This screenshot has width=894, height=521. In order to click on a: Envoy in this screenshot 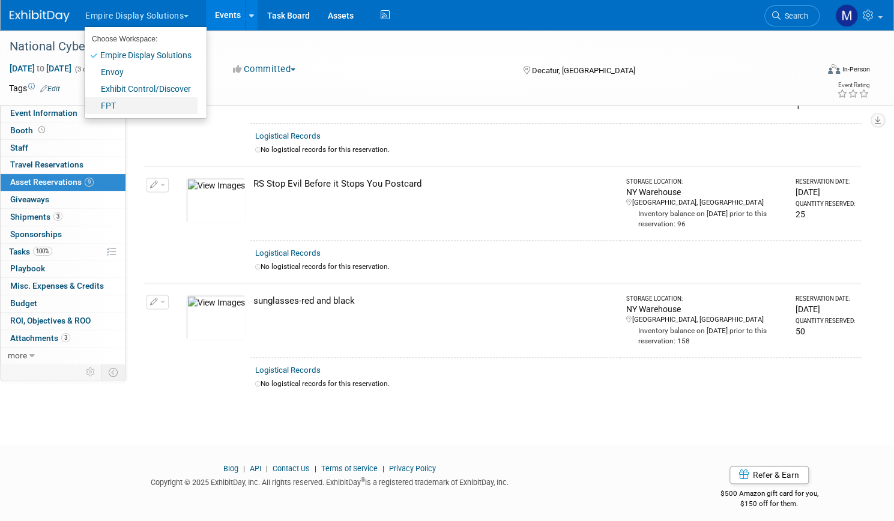, I will do `click(141, 72)`.